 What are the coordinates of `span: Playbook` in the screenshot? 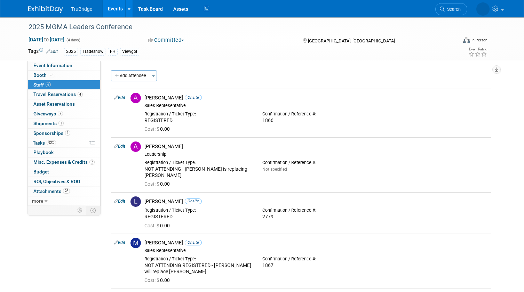 It's located at (43, 152).